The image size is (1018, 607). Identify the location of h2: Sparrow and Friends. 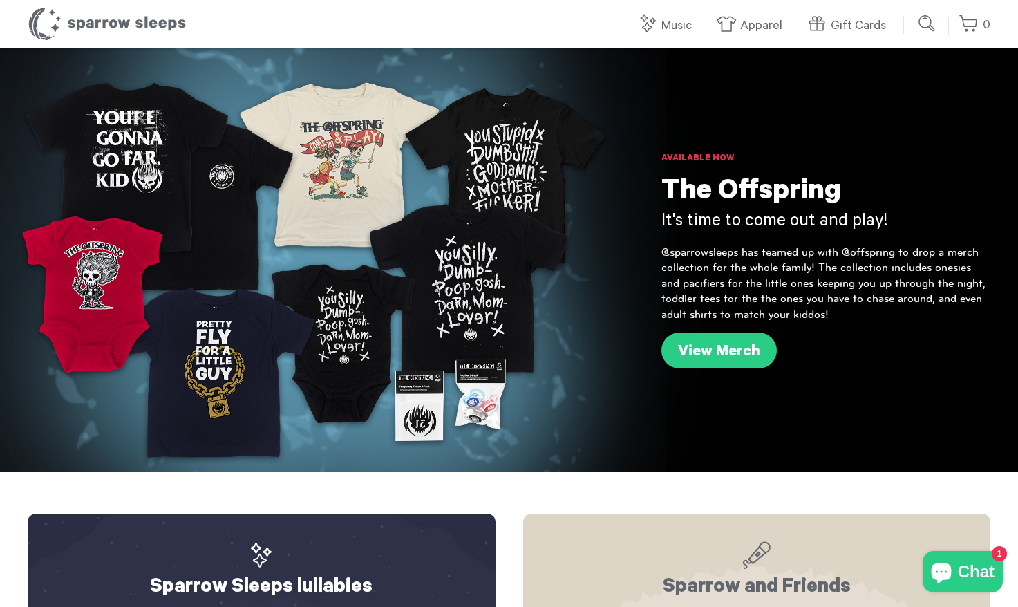
(757, 571).